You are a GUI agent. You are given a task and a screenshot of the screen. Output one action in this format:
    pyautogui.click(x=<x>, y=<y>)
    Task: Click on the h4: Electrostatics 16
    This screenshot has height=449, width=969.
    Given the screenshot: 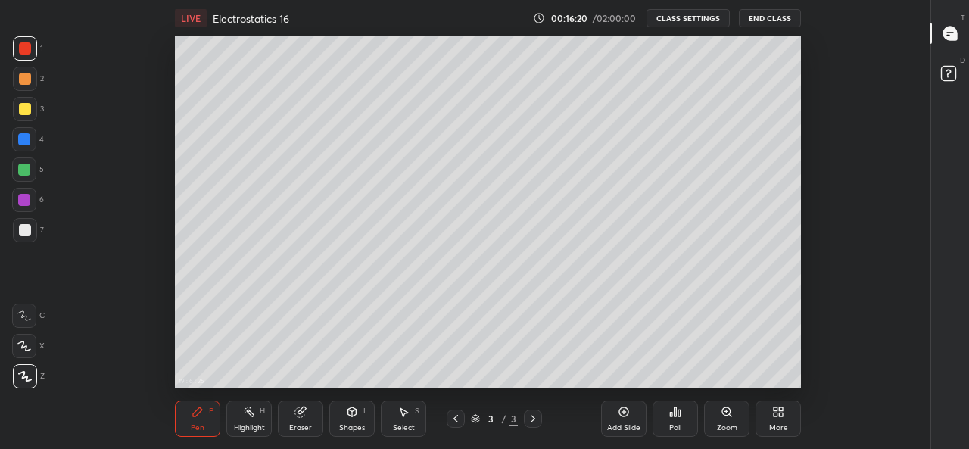 What is the action you would take?
    pyautogui.click(x=251, y=18)
    